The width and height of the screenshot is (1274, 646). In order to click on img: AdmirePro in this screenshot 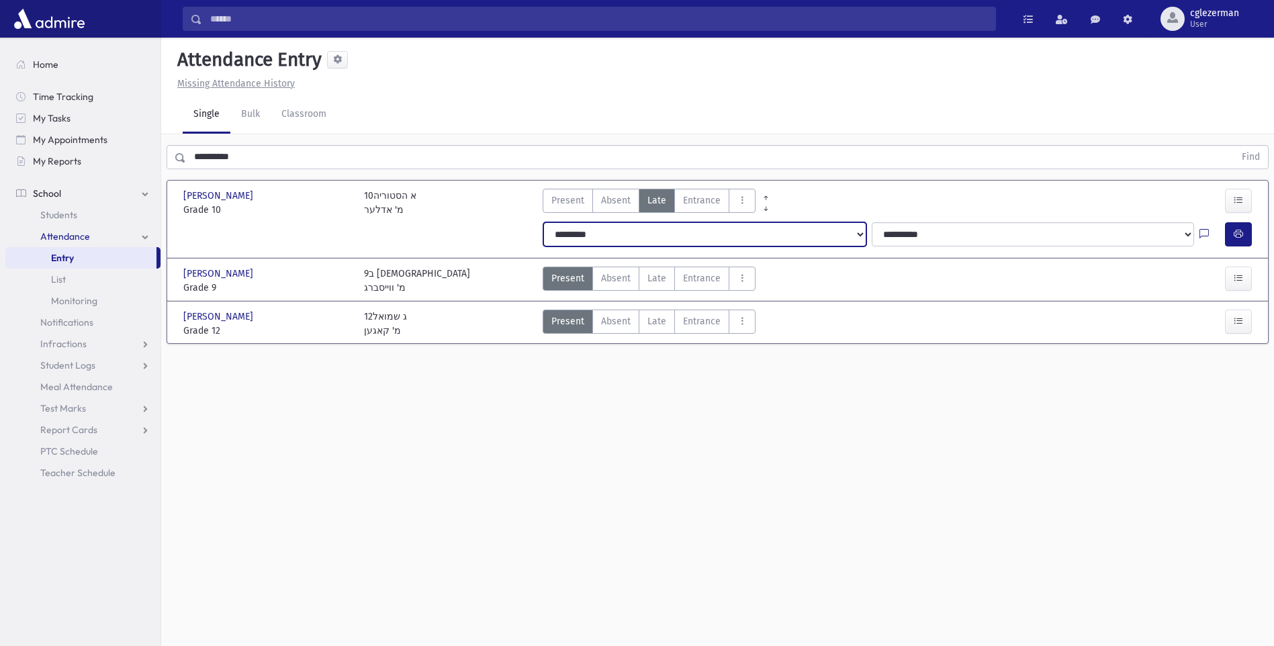, I will do `click(49, 19)`.